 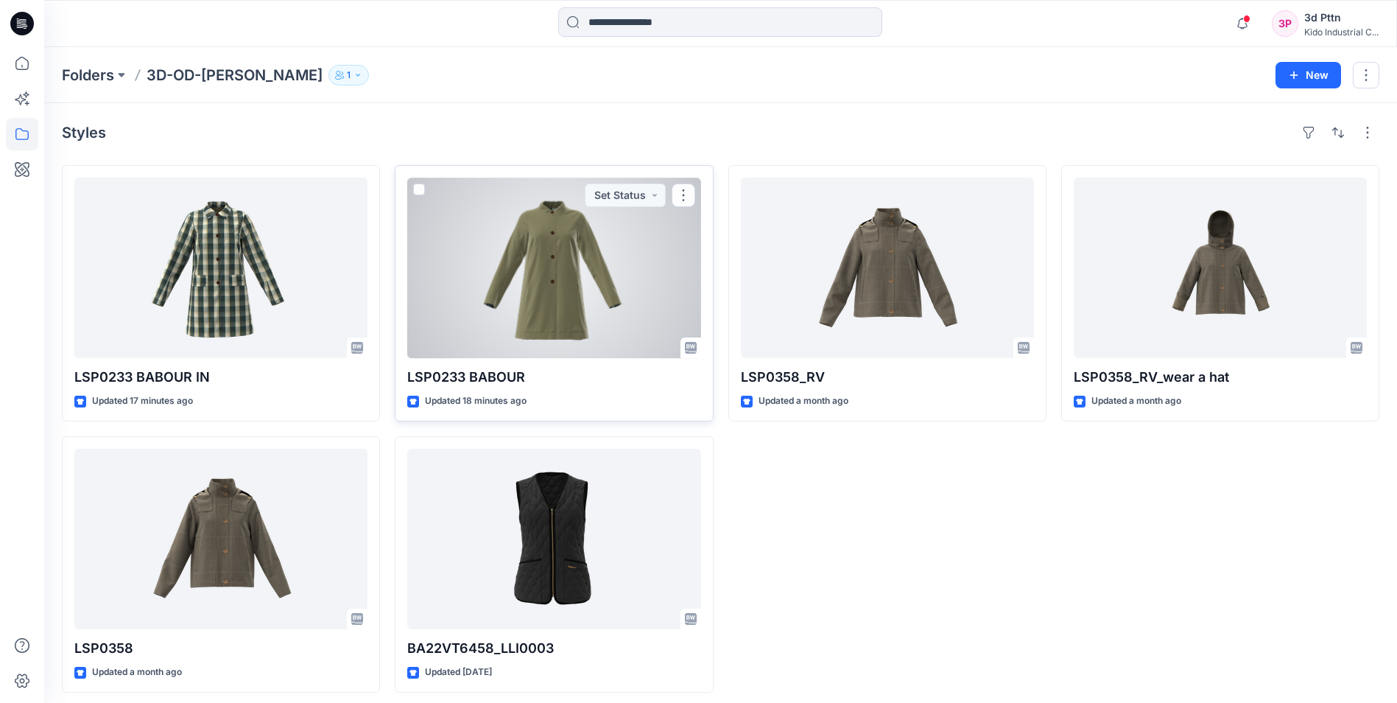 I want to click on p: Updated 18 minutes ago, so click(x=476, y=401).